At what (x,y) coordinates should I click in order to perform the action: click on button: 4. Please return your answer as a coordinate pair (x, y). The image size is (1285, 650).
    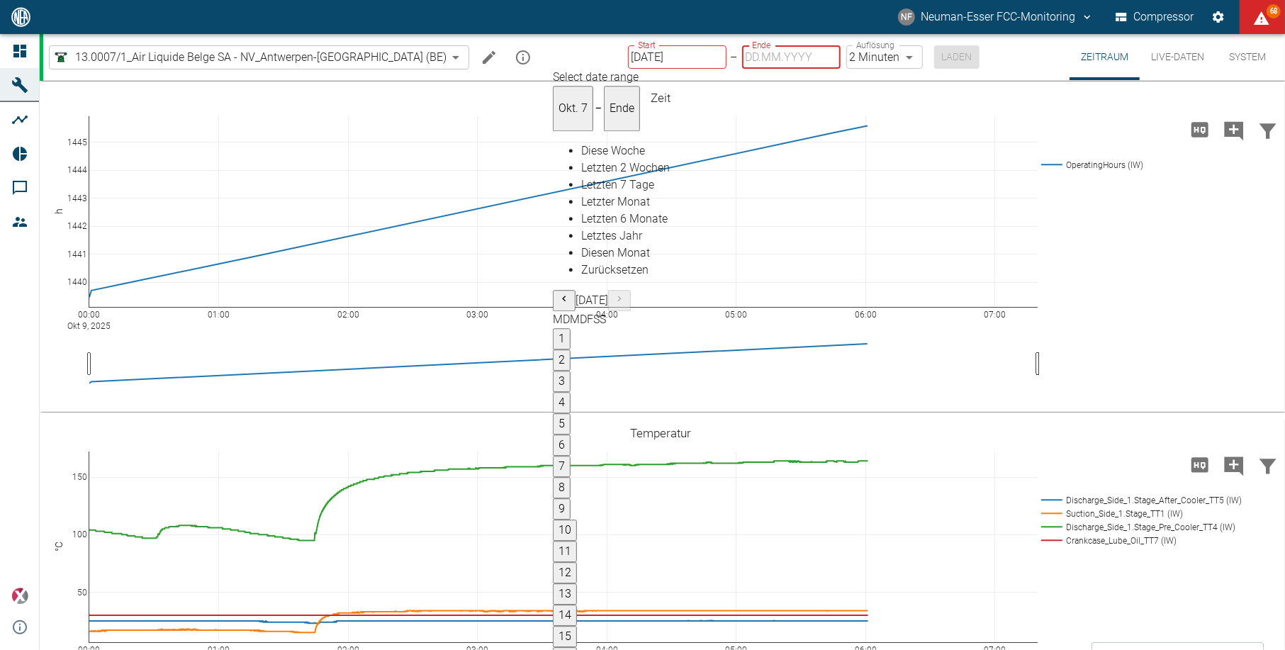
    Looking at the image, I should click on (561, 403).